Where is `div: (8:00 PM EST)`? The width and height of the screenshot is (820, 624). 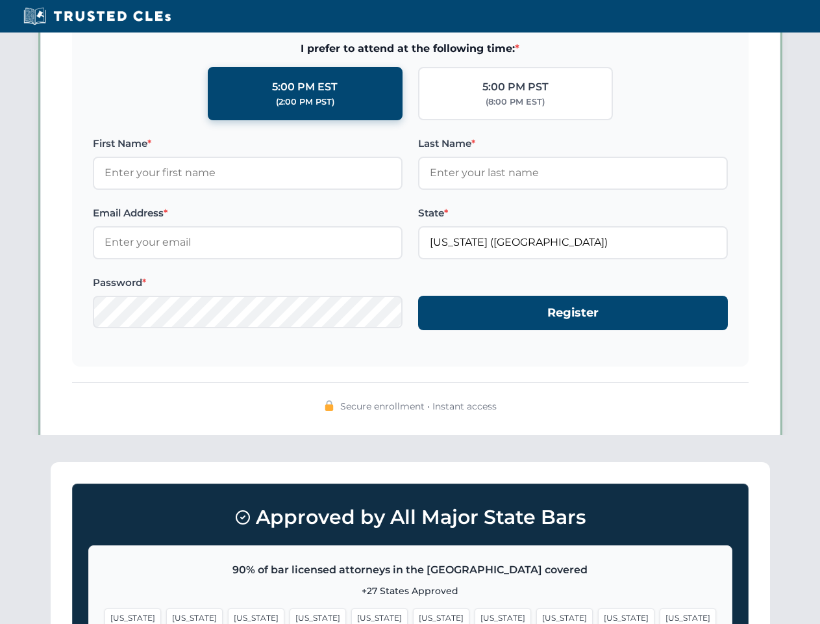 div: (8:00 PM EST) is located at coordinates (515, 102).